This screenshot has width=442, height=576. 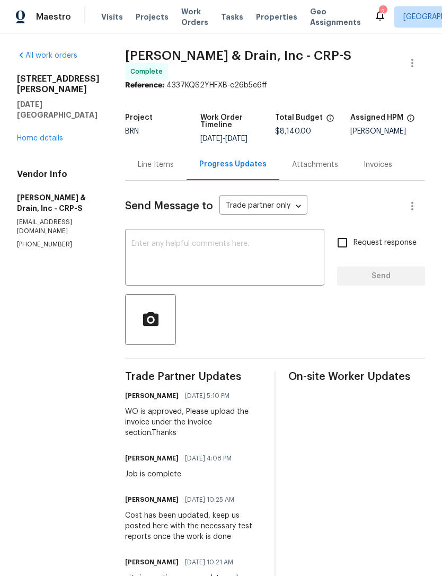 I want to click on span: On-site Worker Updates, so click(x=357, y=377).